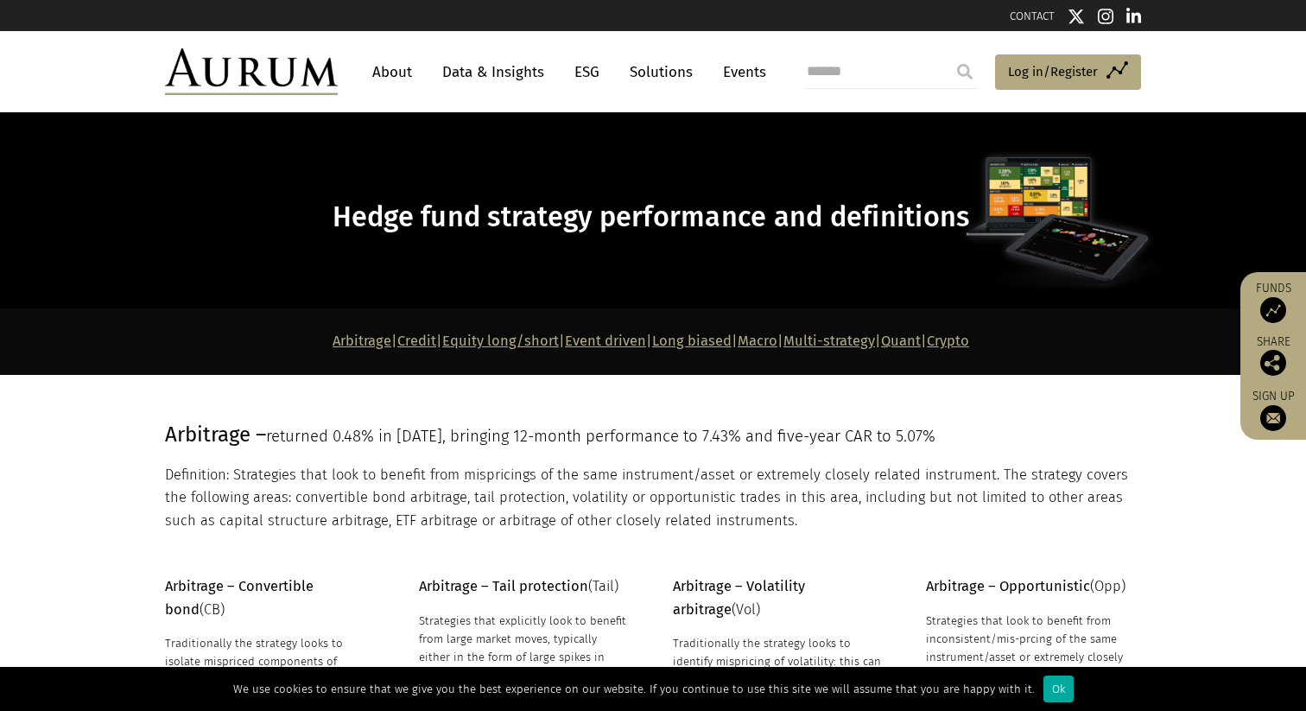 This screenshot has height=711, width=1306. Describe the element at coordinates (251, 72) in the screenshot. I see `img: Aurum` at that location.